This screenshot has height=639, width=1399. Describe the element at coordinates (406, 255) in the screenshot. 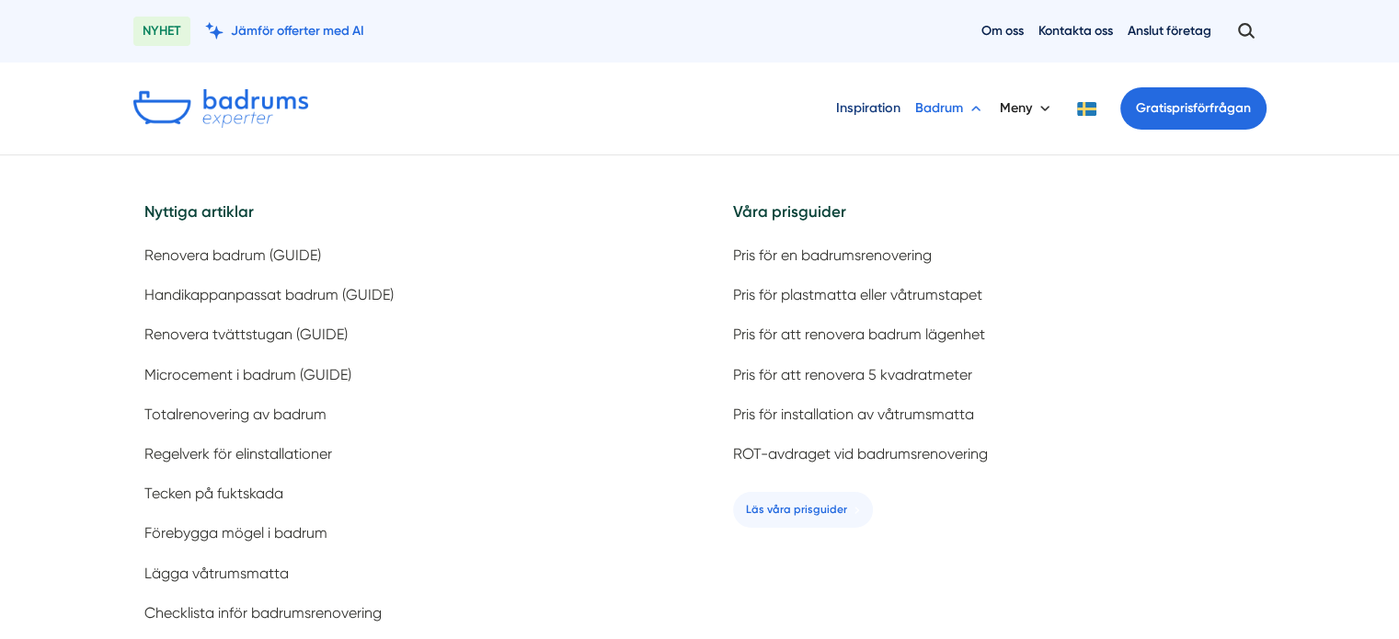

I see `a: Renovera badrum (GUIDE)` at that location.